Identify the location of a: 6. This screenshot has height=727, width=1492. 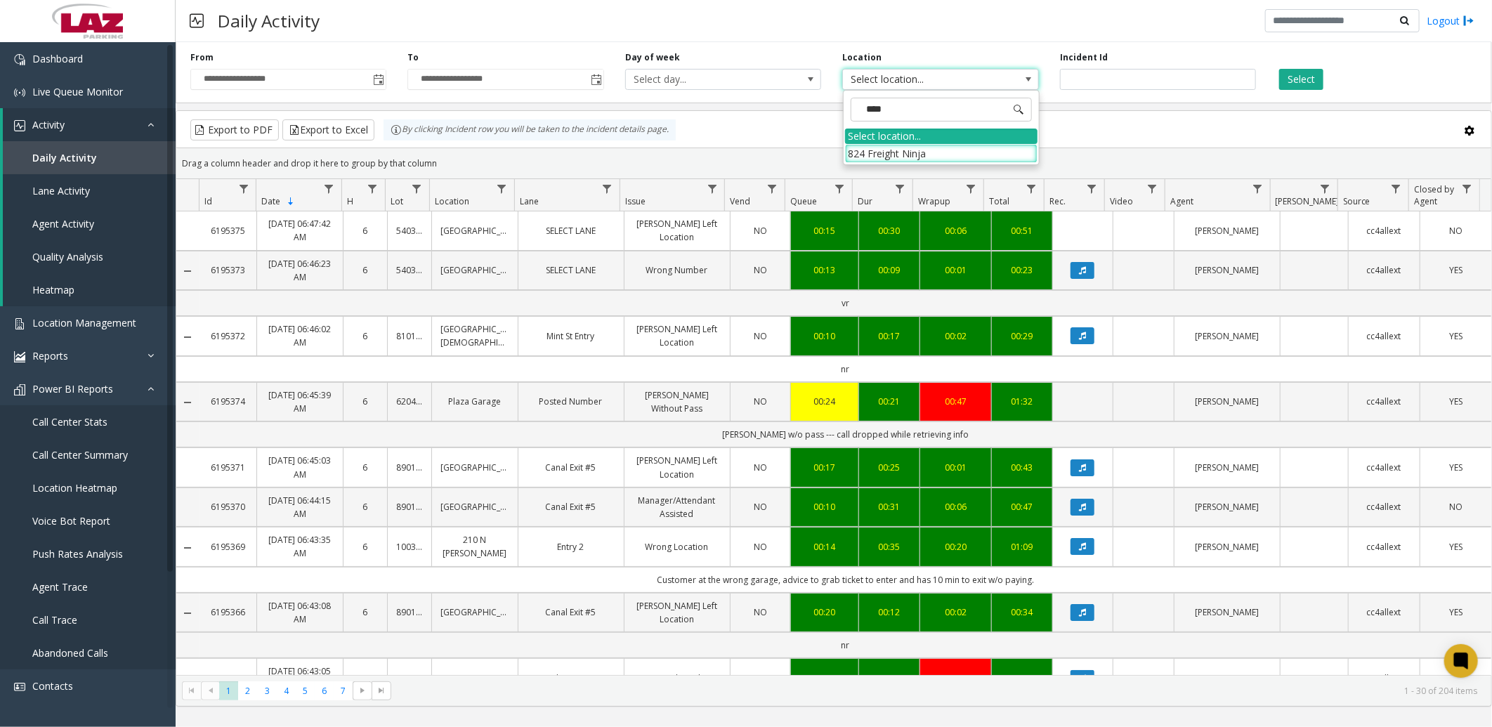
(365, 547).